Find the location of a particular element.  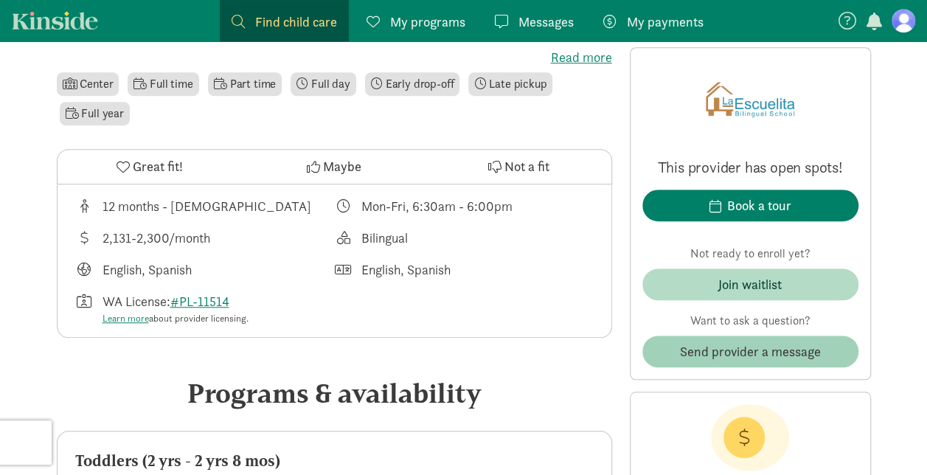

a: Kinside is located at coordinates (55, 20).